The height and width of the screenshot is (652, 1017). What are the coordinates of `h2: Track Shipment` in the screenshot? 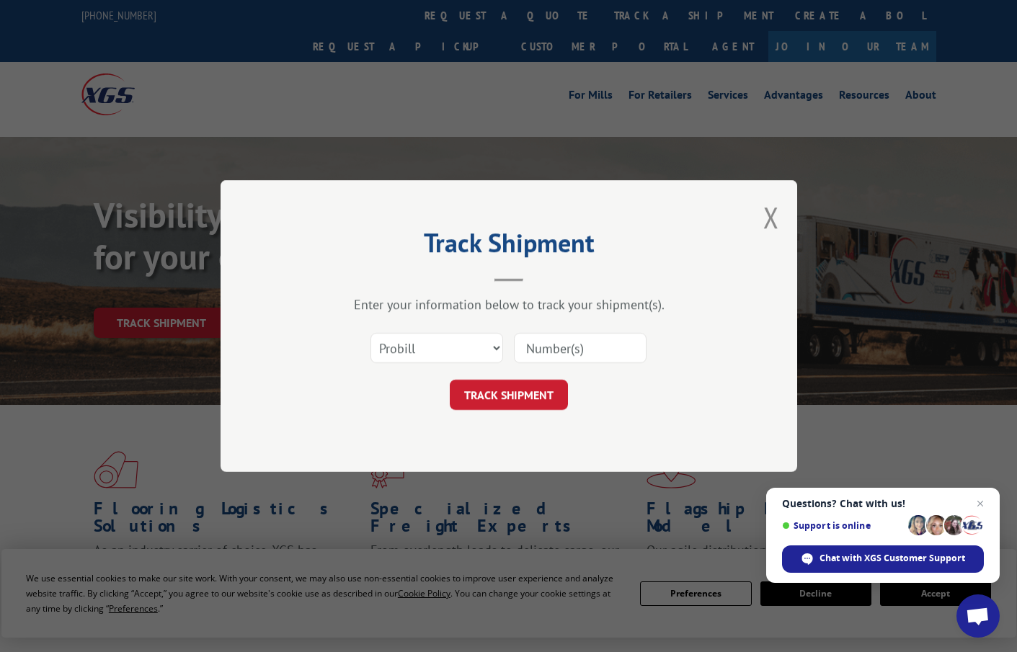 It's located at (509, 246).